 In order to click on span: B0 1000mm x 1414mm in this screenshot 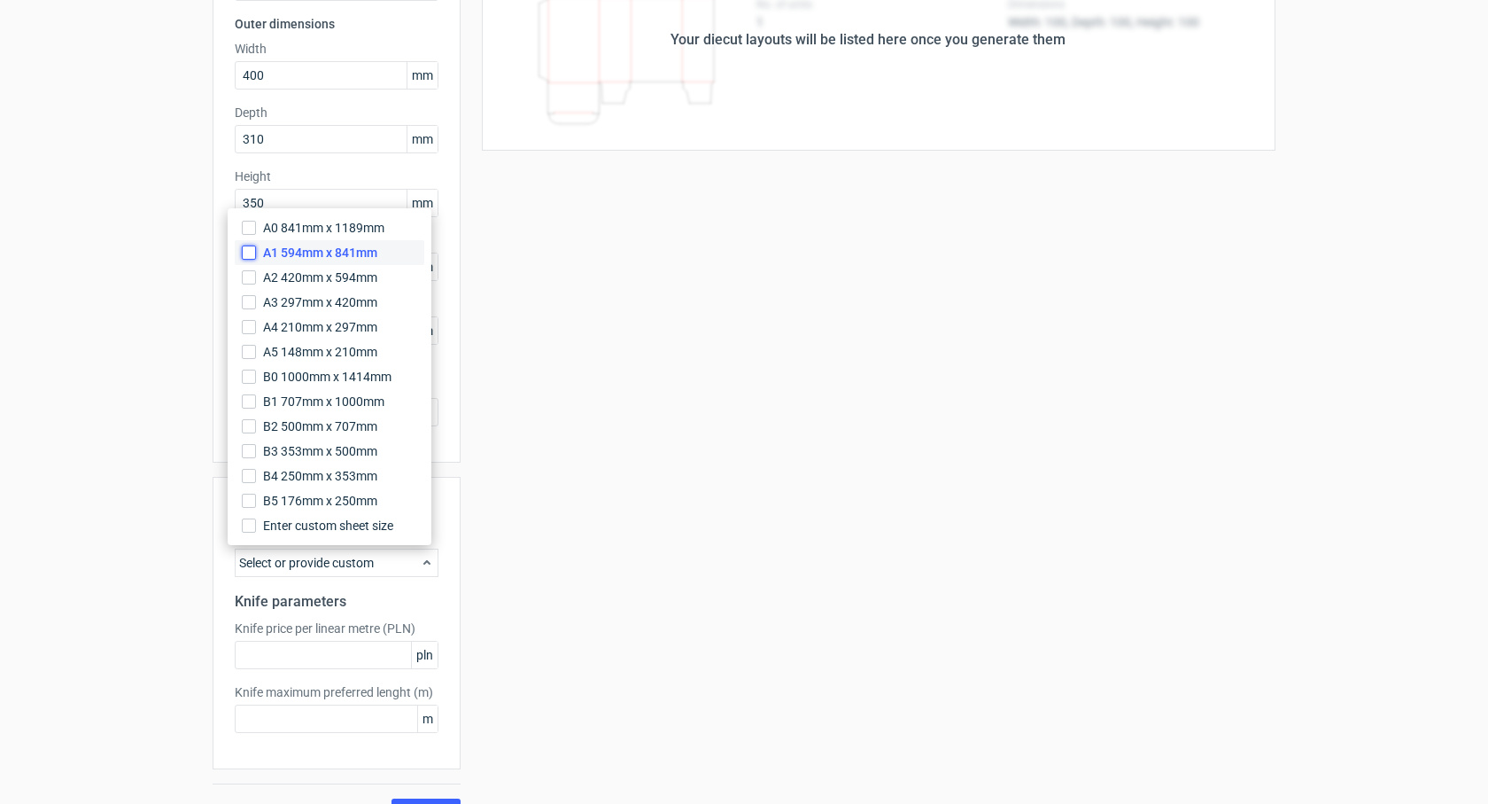, I will do `click(327, 377)`.